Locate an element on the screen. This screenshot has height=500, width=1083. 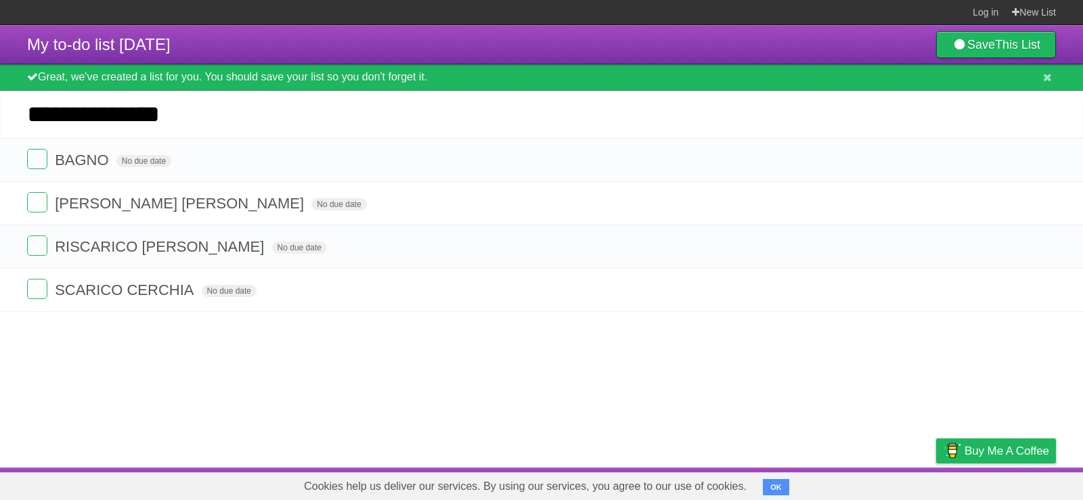
a: Terms is located at coordinates (887, 484).